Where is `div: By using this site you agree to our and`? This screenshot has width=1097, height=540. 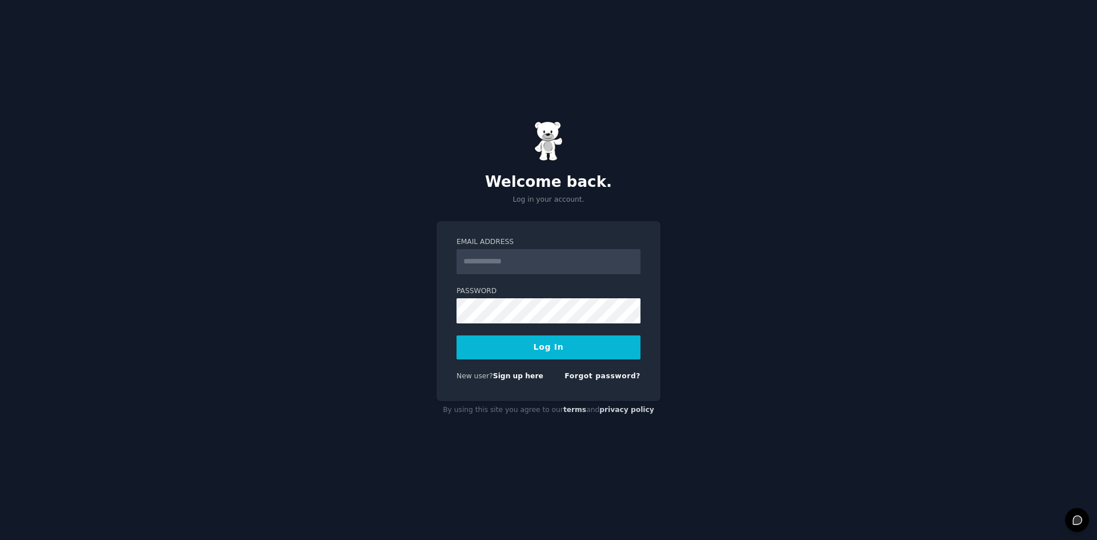
div: By using this site you agree to our and is located at coordinates (549, 410).